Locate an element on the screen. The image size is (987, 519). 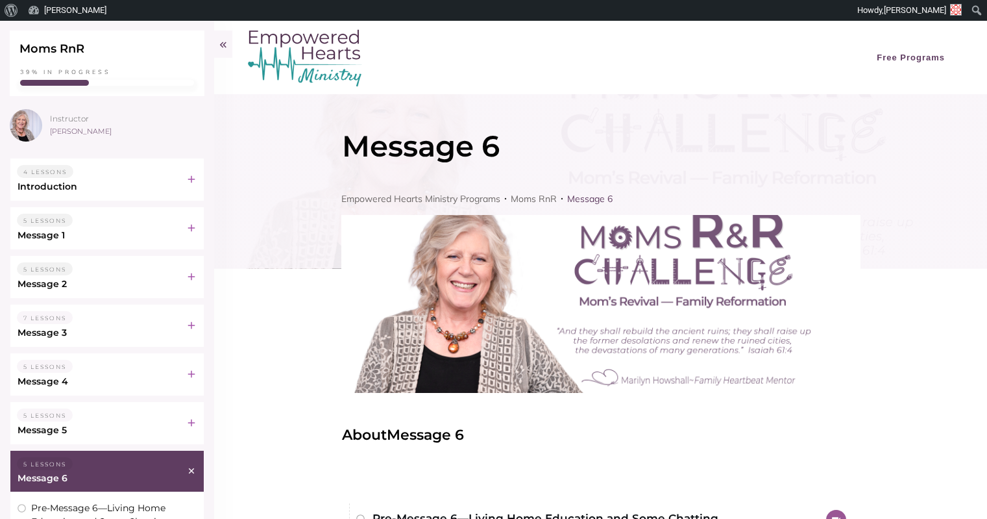
a: Message 6 is located at coordinates (42, 478).